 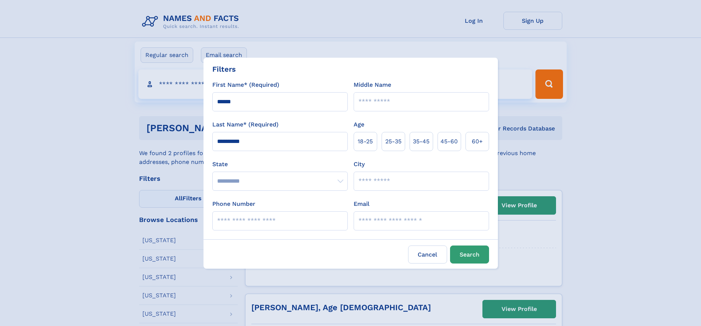 What do you see at coordinates (224, 69) in the screenshot?
I see `div: Filters` at bounding box center [224, 69].